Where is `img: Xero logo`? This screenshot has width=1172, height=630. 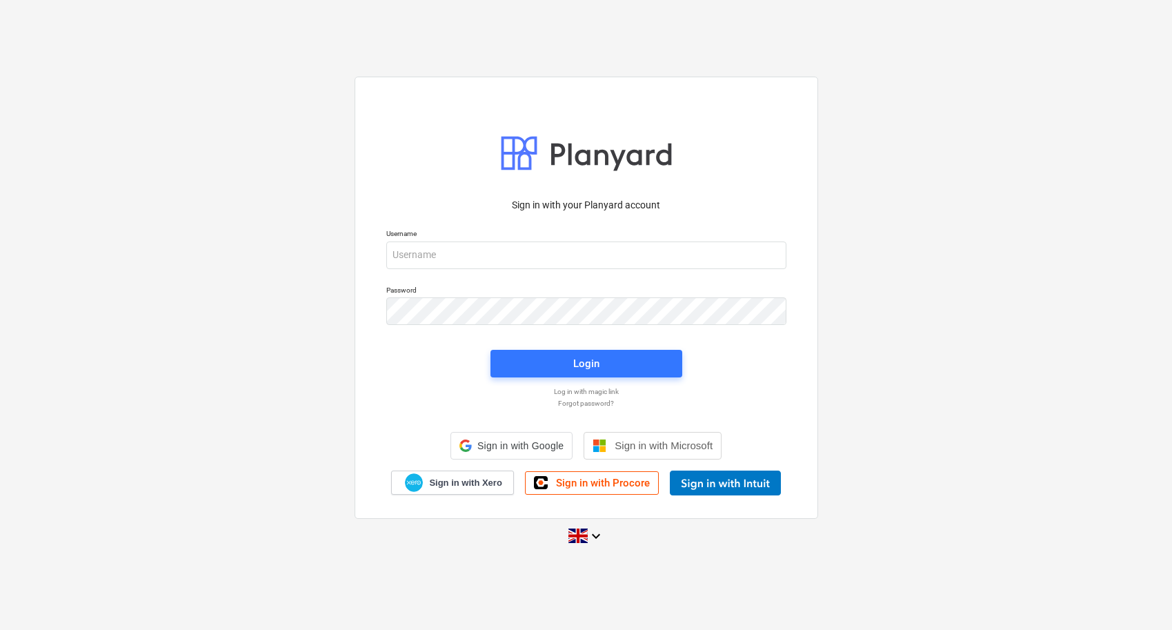 img: Xero logo is located at coordinates (414, 482).